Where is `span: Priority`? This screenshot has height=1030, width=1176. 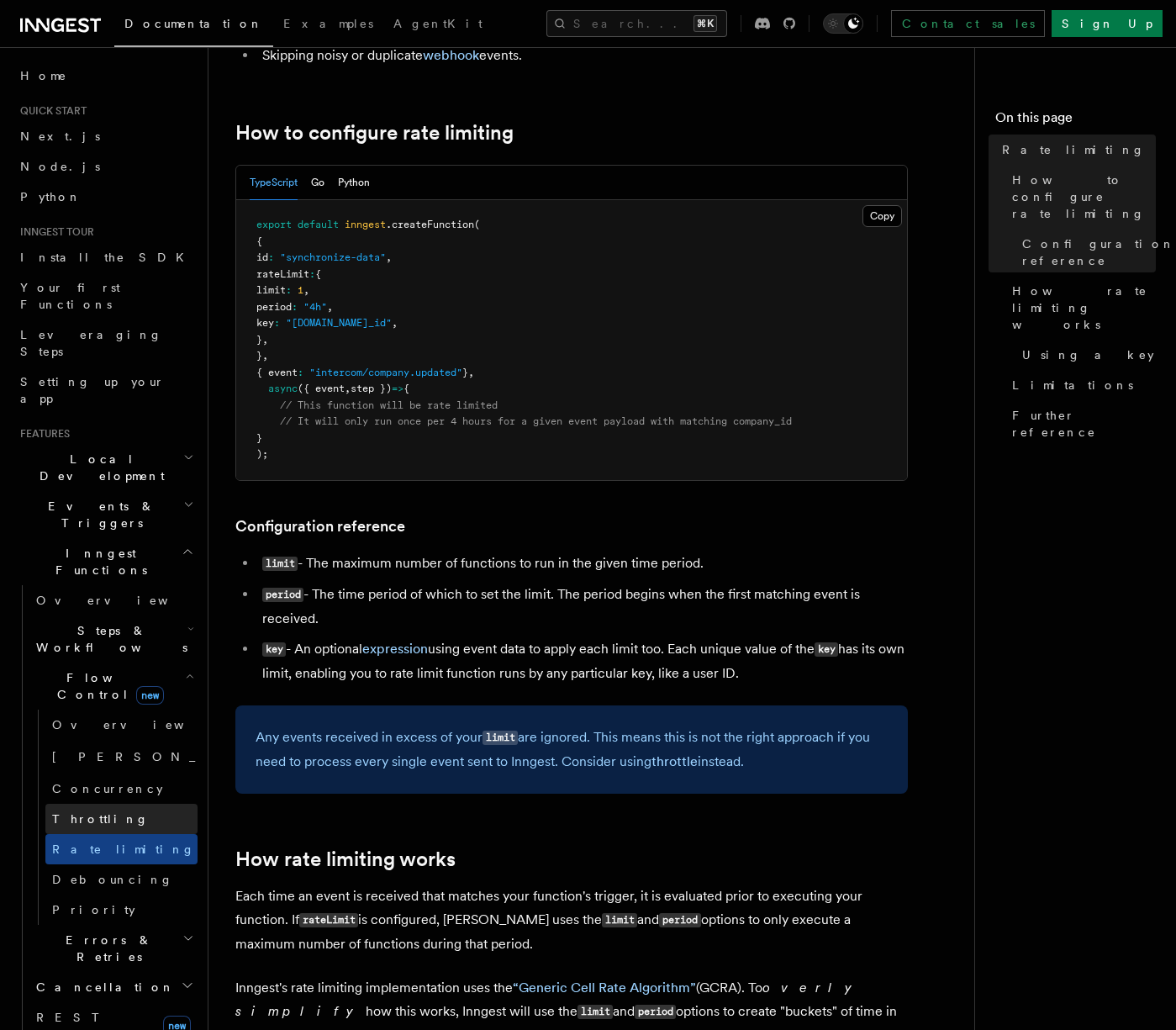 span: Priority is located at coordinates (93, 909).